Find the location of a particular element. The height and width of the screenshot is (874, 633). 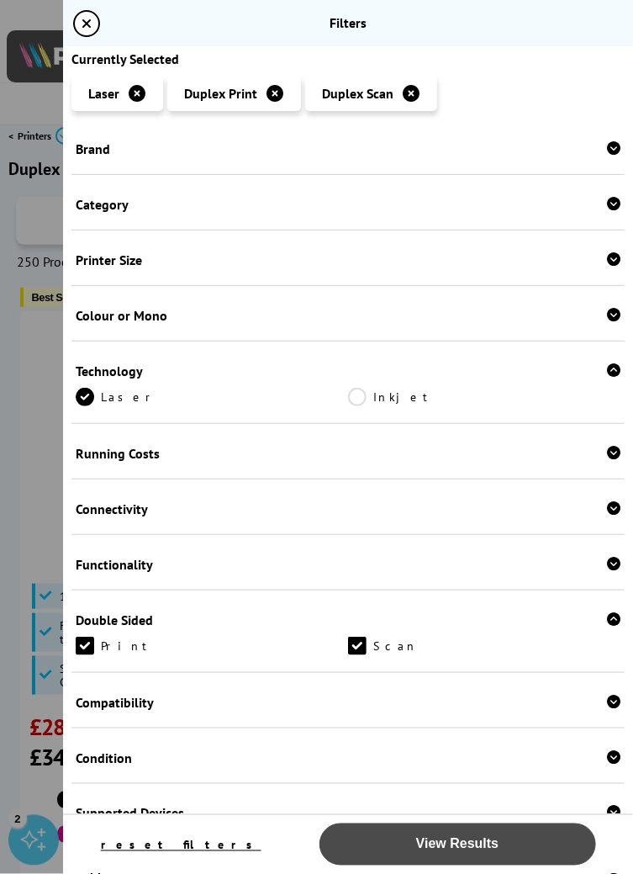

a: reset filters is located at coordinates (181, 845).